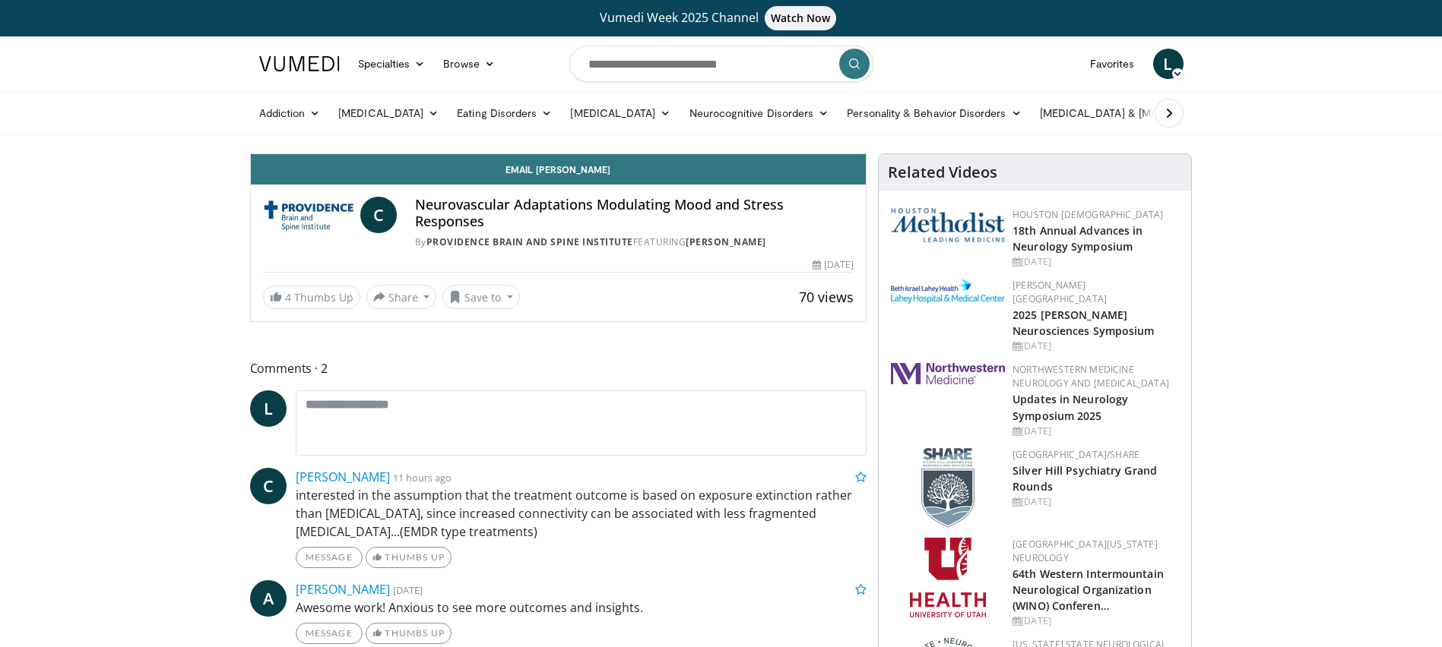 The height and width of the screenshot is (647, 1442). I want to click on span: Comments 2, so click(559, 369).